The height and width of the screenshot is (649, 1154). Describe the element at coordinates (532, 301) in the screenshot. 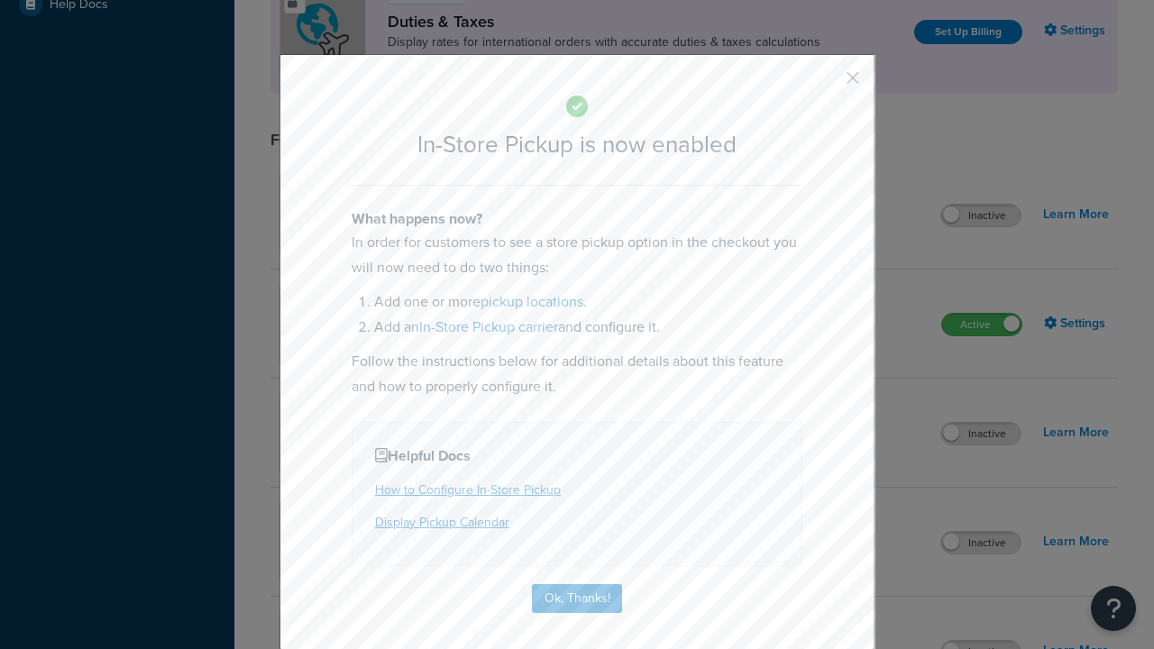

I see `a: pickup locations` at that location.